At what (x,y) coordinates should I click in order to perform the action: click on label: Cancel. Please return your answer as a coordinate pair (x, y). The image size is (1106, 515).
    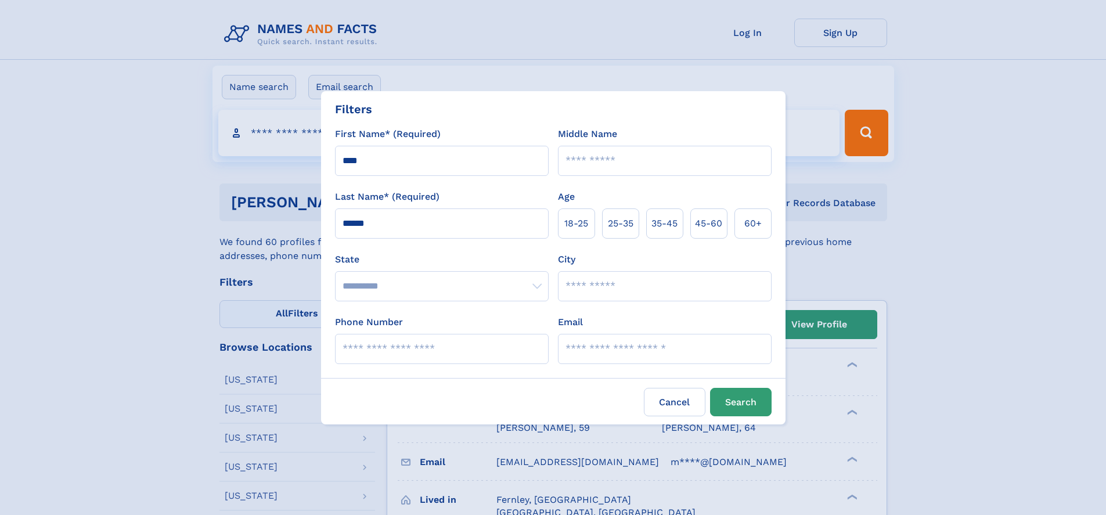
    Looking at the image, I should click on (675, 402).